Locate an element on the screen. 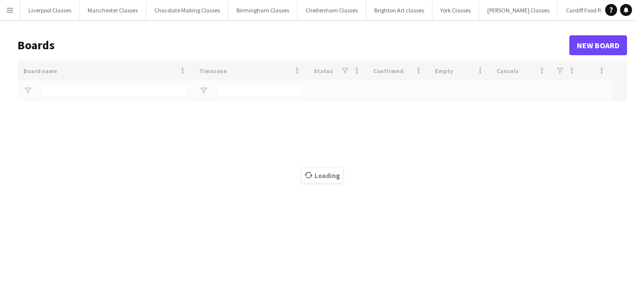  span: Loading is located at coordinates (322, 176).